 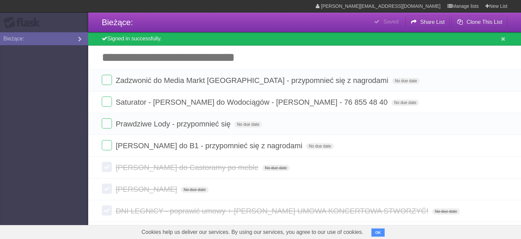 What do you see at coordinates (174, 124) in the screenshot?
I see `span: Prawdziwe Lody - przypomnieć się` at bounding box center [174, 124].